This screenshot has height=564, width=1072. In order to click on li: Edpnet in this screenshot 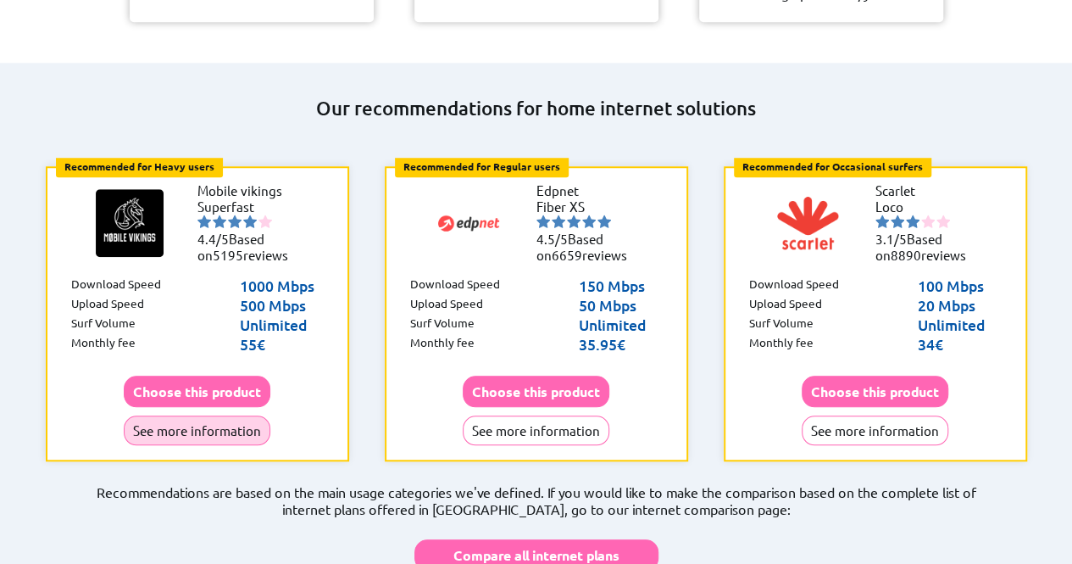, I will do `click(587, 190)`.